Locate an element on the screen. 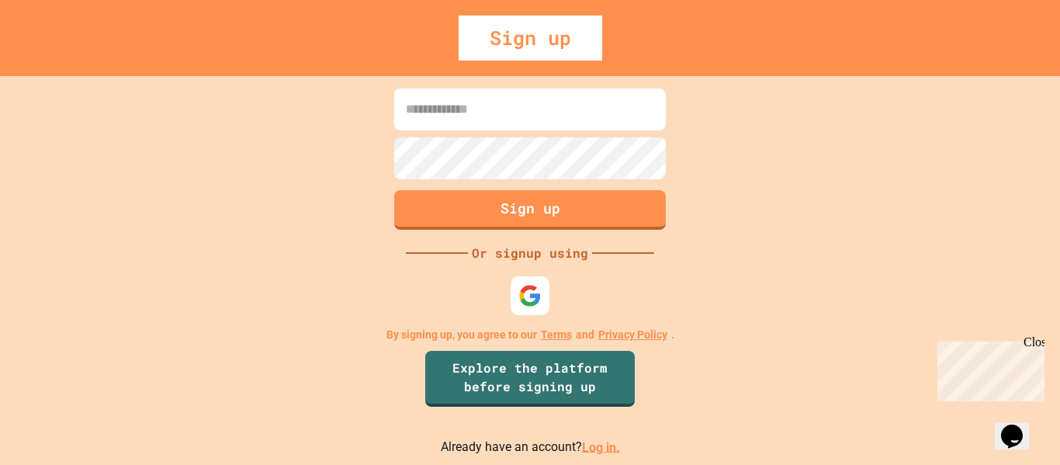  button: Sign up is located at coordinates (530, 209).